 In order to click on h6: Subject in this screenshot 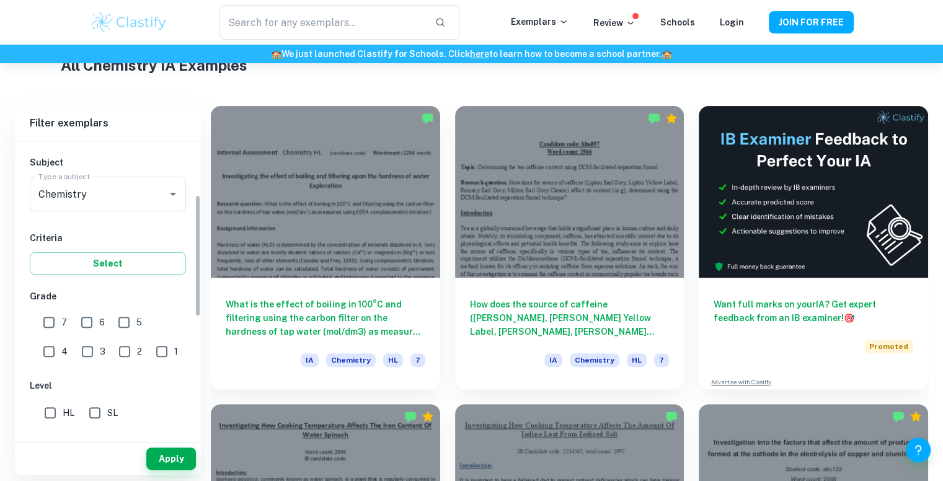, I will do `click(108, 162)`.